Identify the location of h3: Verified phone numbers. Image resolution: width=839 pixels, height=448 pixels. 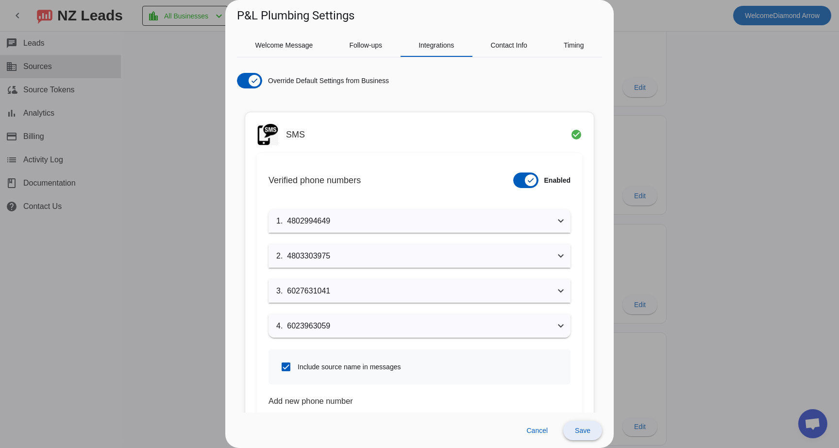
(315, 180).